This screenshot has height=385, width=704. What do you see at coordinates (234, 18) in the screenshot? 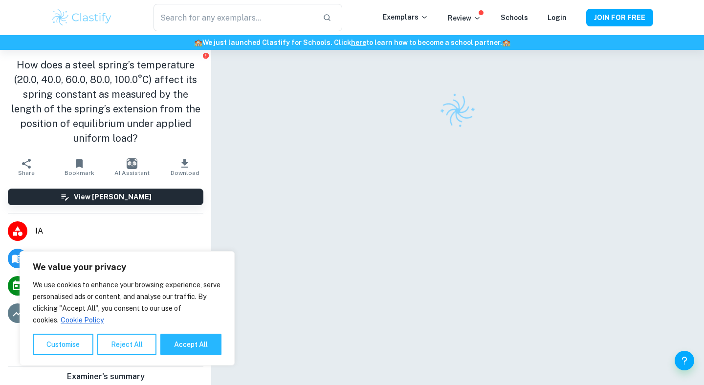
I see `input: Search for any exemplars...` at bounding box center [234, 18].